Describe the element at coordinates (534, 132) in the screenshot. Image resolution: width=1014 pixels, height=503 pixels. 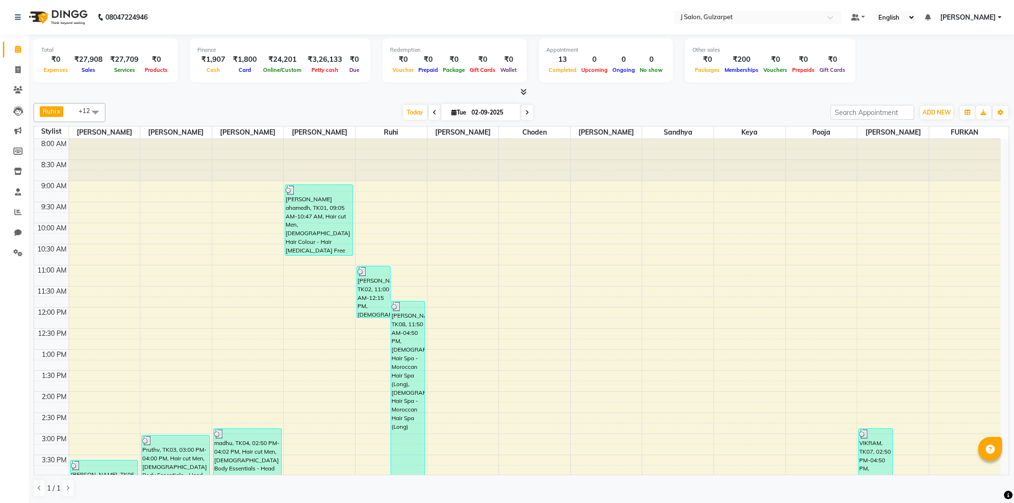
I see `span: Choden` at that location.